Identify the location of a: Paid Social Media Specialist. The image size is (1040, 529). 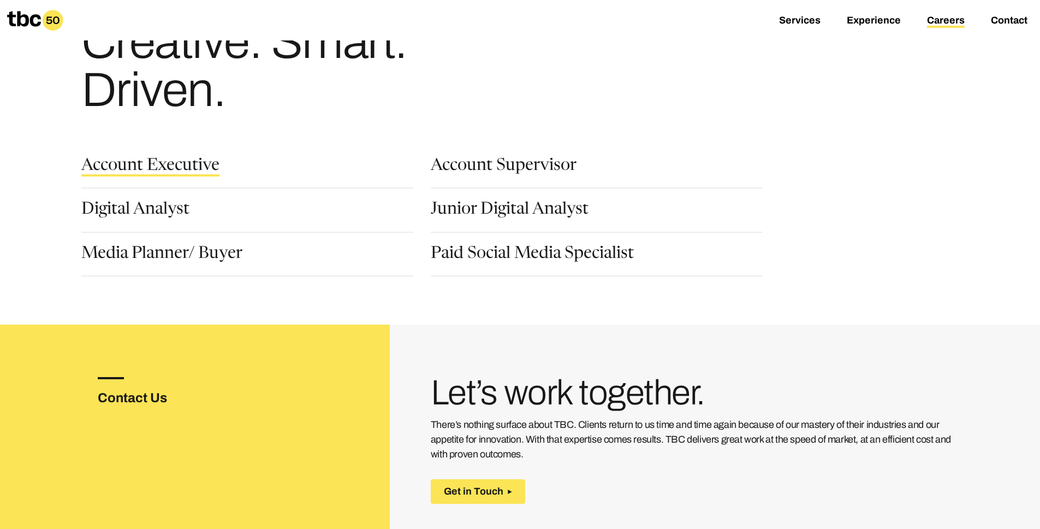
(532, 255).